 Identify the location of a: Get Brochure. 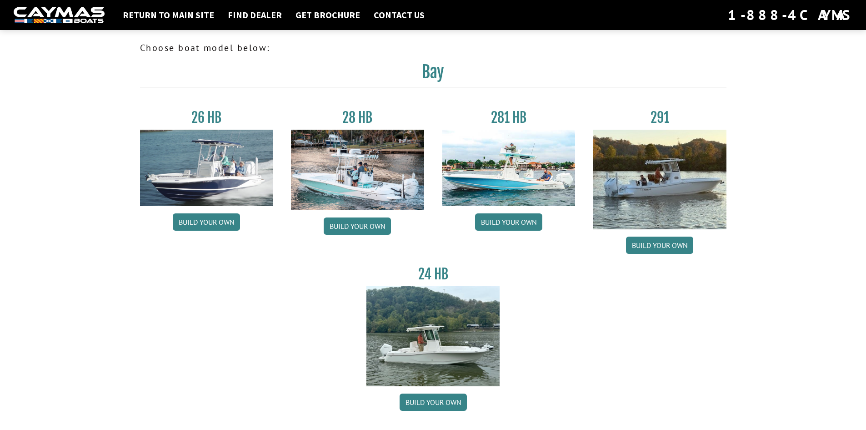
(328, 15).